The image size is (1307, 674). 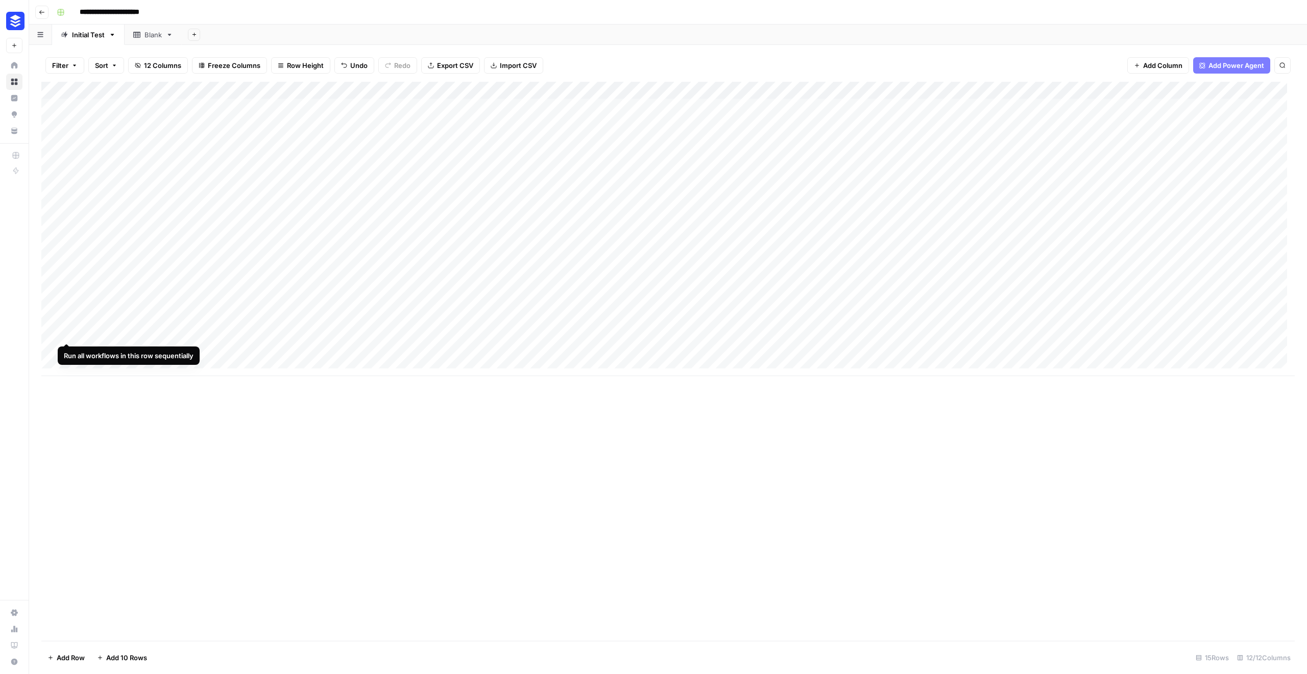 What do you see at coordinates (122, 657) in the screenshot?
I see `button: Add 10 Rows` at bounding box center [122, 657].